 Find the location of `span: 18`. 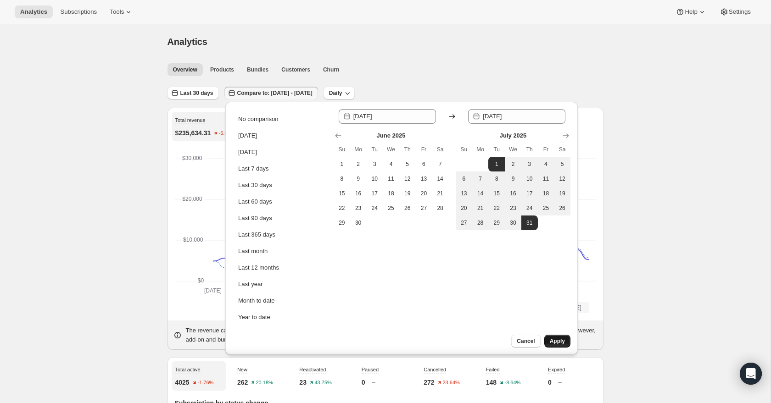

span: 18 is located at coordinates (546, 194).